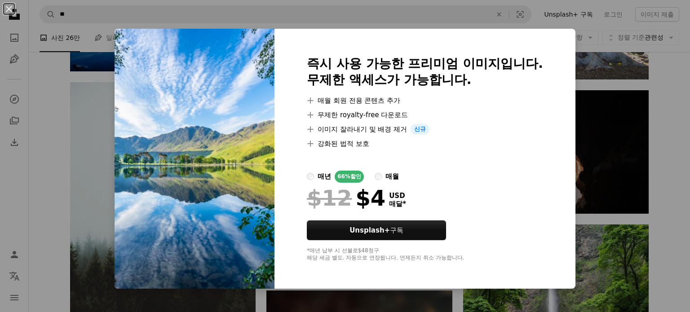 This screenshot has height=312, width=690. I want to click on input: 매년66%할인, so click(310, 176).